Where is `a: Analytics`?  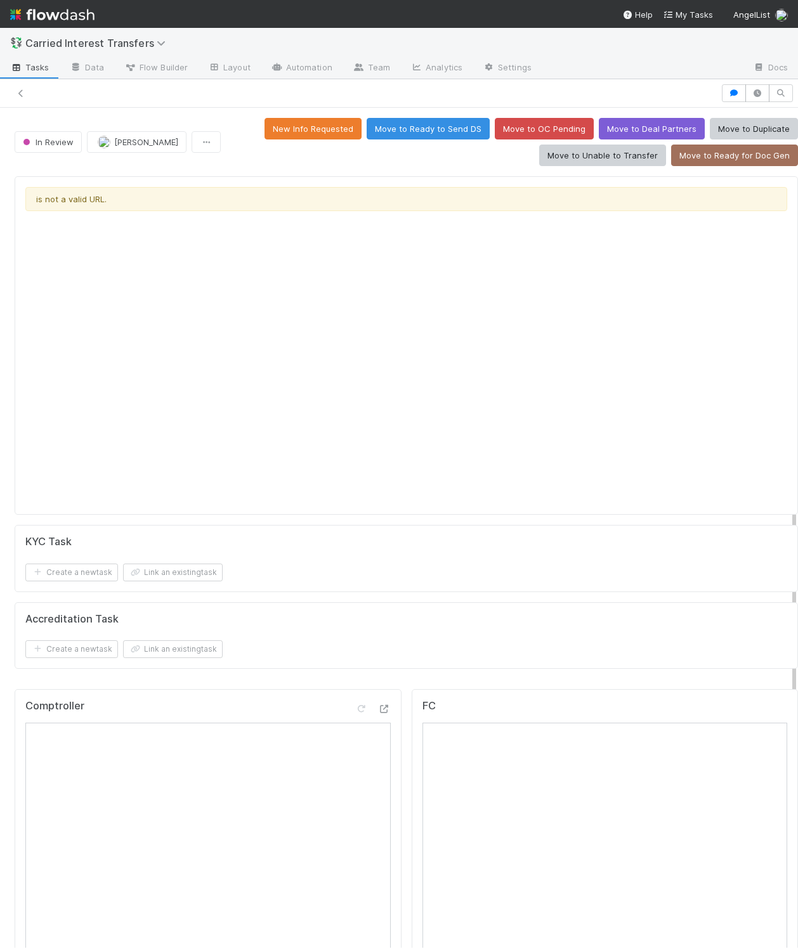 a: Analytics is located at coordinates (436, 68).